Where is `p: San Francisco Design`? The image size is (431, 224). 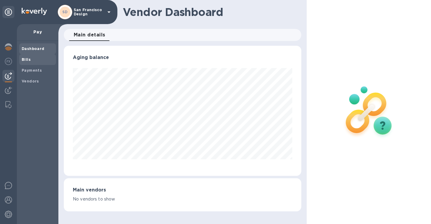 p: San Francisco Design is located at coordinates (89, 12).